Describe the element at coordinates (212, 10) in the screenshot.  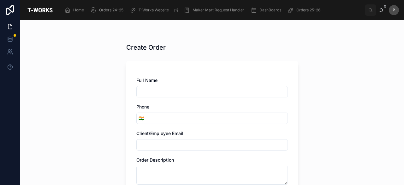
I see `div: scrollable content` at that location.